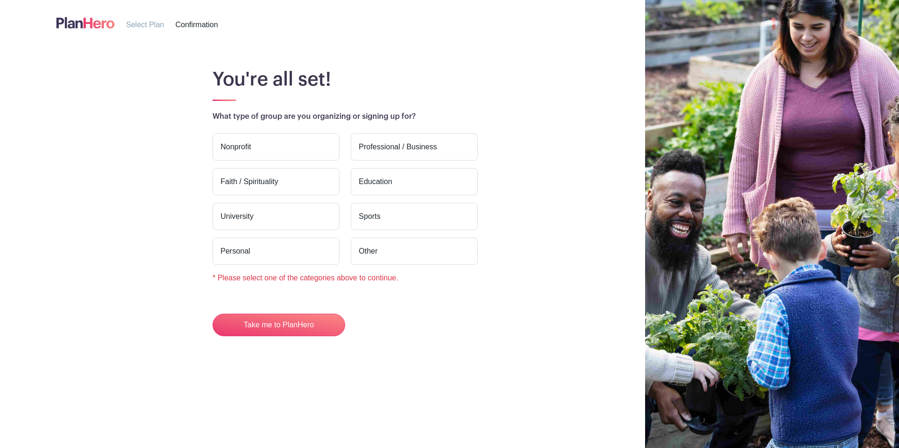 The width and height of the screenshot is (899, 448). Describe the element at coordinates (276, 147) in the screenshot. I see `label: Nonprofit` at that location.